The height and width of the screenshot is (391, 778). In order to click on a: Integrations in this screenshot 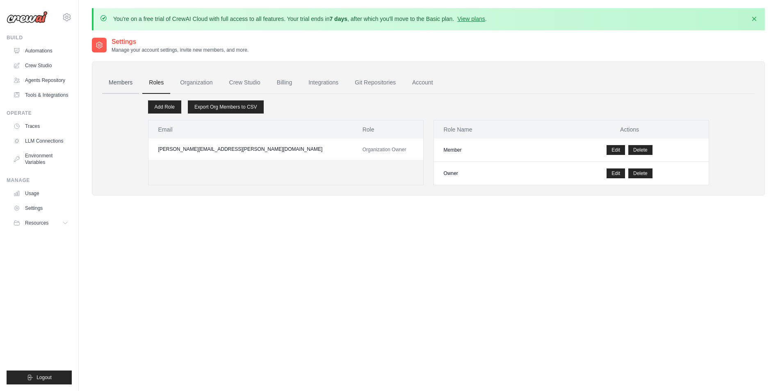, I will do `click(323, 83)`.